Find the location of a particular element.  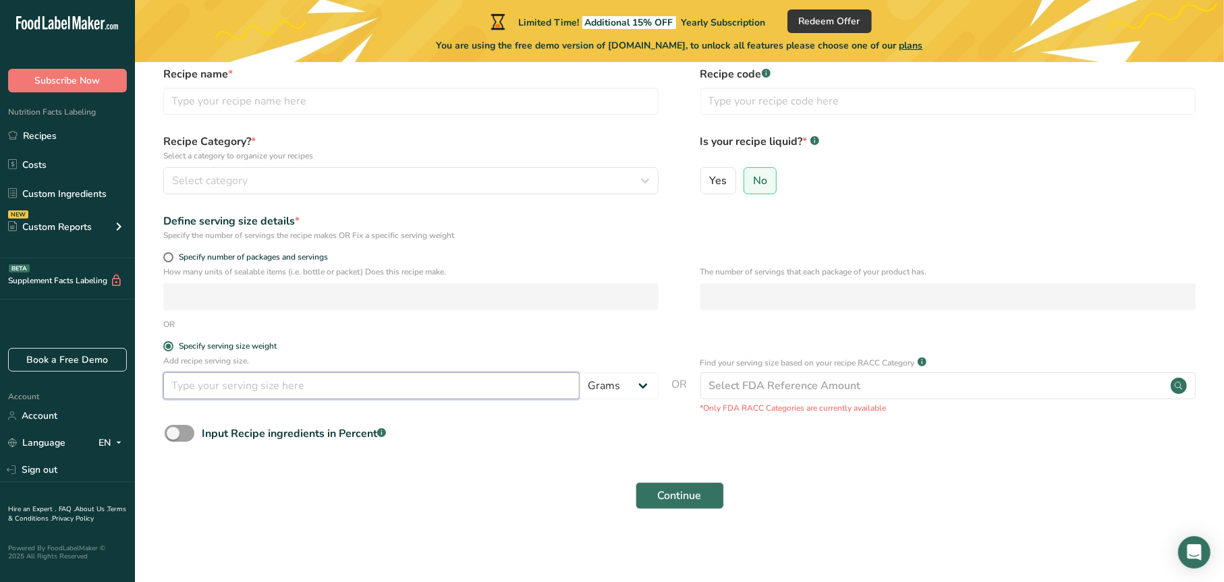

a: FAQ . is located at coordinates (67, 509).